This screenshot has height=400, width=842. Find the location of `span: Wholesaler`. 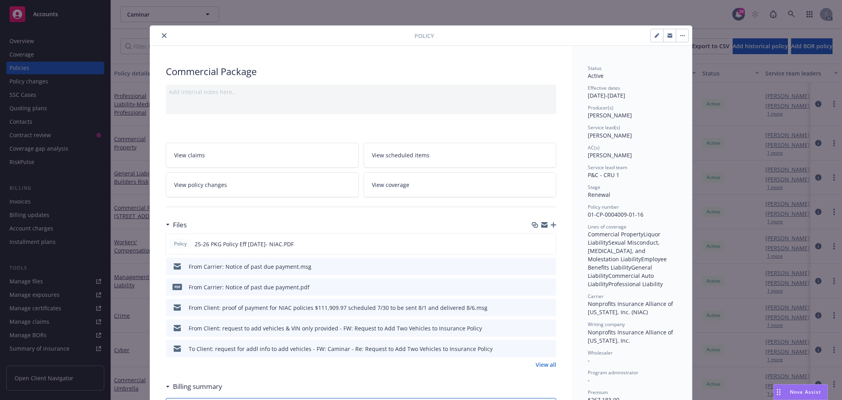

span: Wholesaler is located at coordinates (600, 352).